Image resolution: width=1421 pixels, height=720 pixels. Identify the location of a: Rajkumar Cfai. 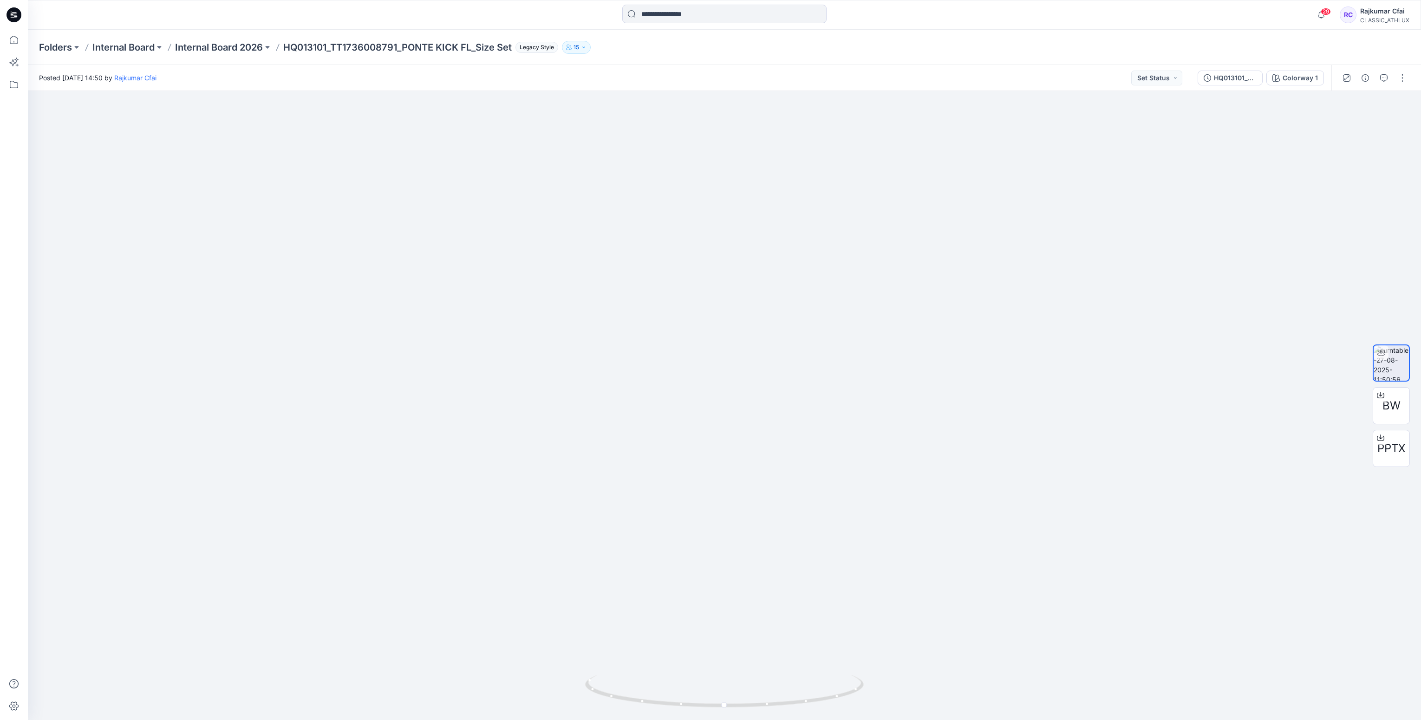
(135, 78).